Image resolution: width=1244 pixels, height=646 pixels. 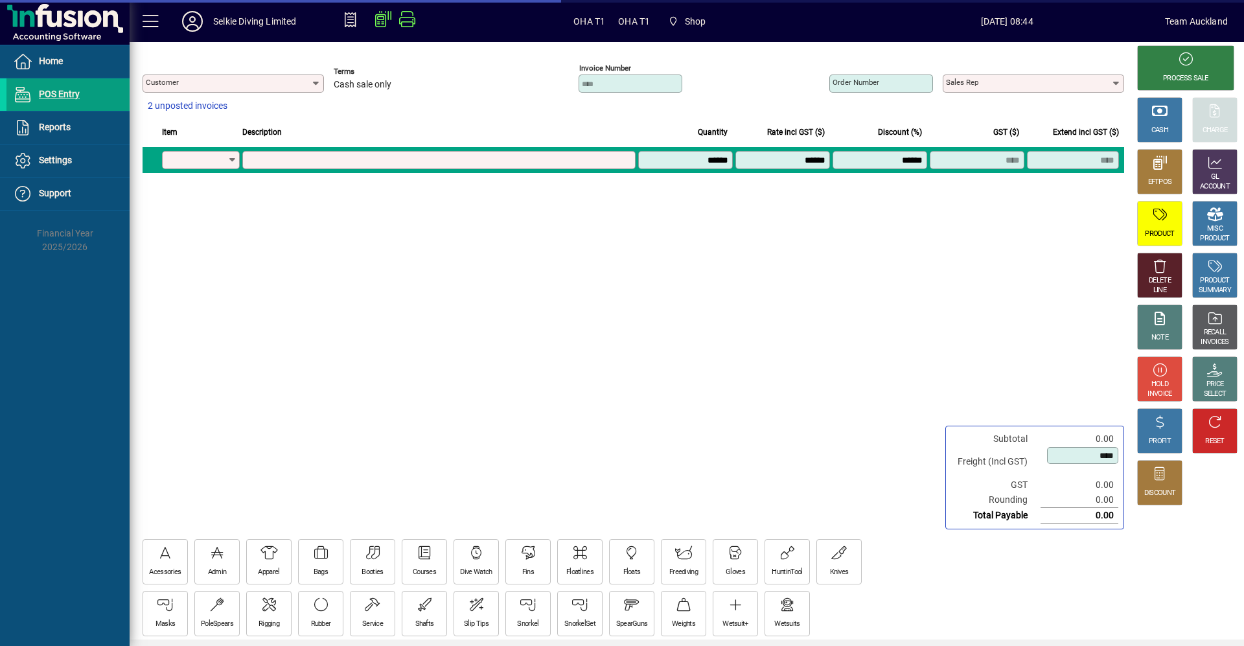 What do you see at coordinates (425, 624) in the screenshot?
I see `div: Shafts` at bounding box center [425, 624].